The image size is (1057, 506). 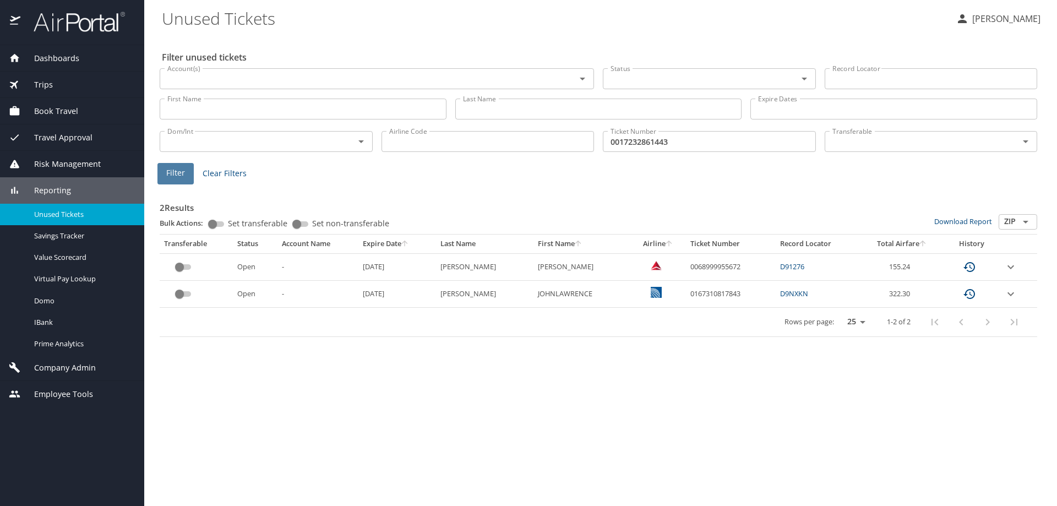 I want to click on th: Last Name, so click(x=484, y=244).